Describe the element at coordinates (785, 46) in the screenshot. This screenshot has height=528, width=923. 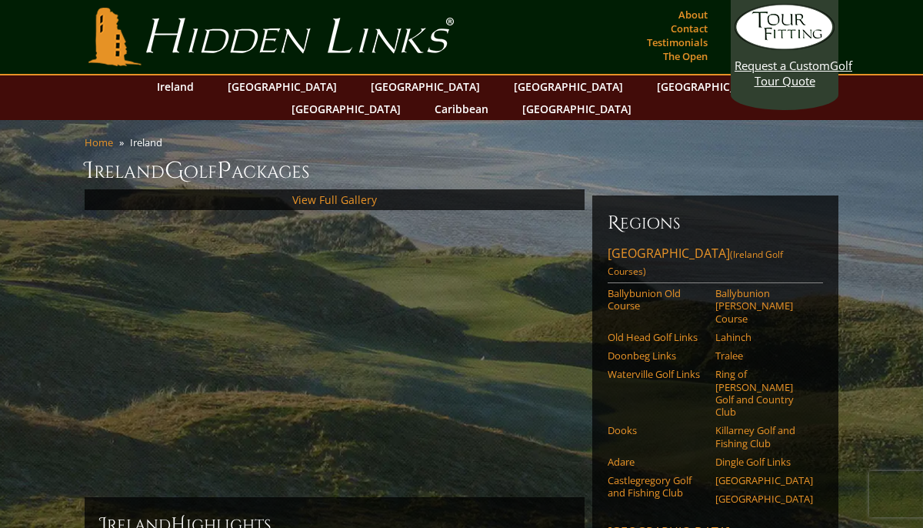
I see `a: Request a CustomGolf Tour Quote` at that location.